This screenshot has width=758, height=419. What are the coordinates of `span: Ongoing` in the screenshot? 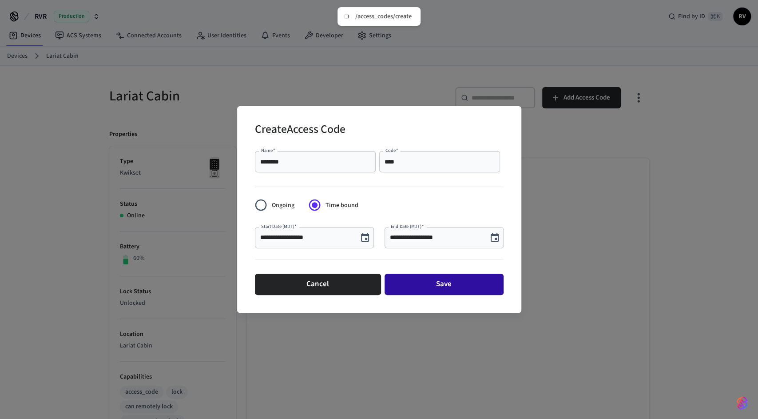 It's located at (283, 205).